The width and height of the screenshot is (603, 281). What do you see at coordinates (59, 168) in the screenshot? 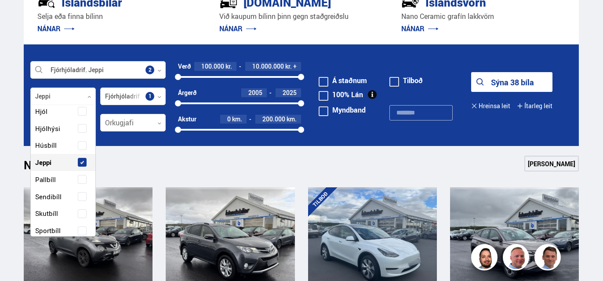
I see `h1: Nýtt á skrá` at bounding box center [59, 168].